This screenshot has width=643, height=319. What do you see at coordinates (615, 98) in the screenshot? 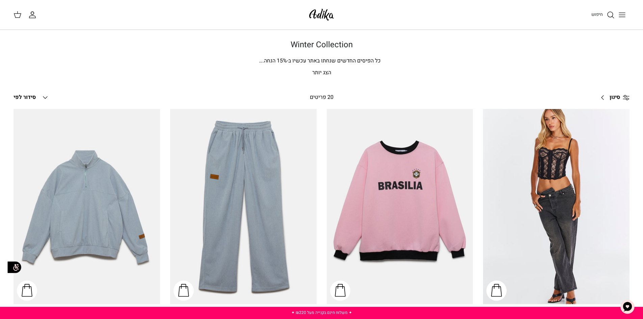
I see `span: סינון` at bounding box center [615, 98].